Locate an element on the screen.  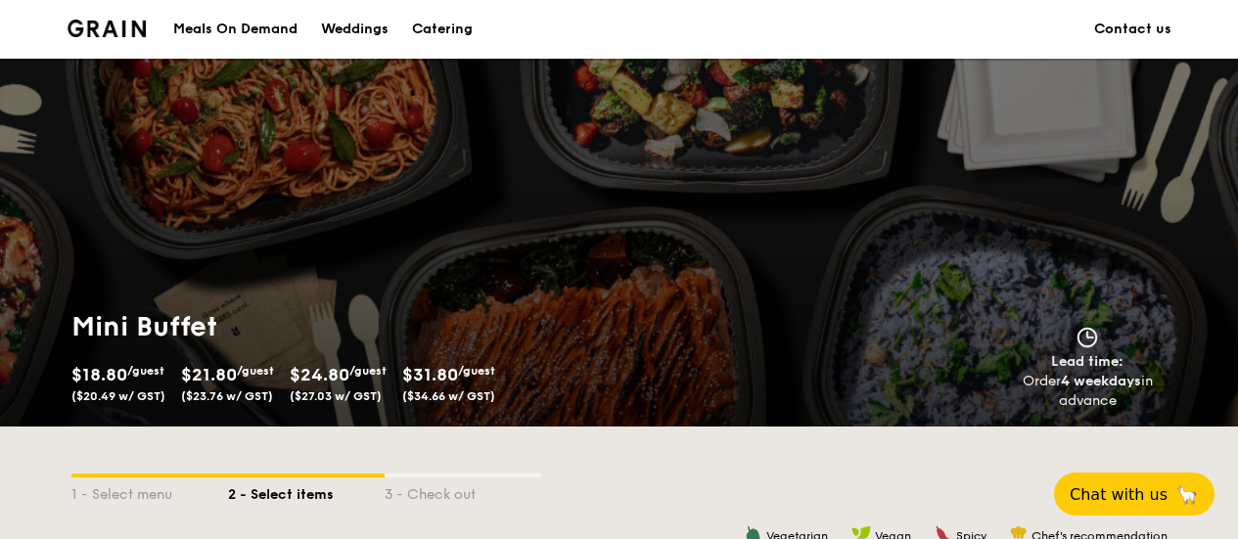
button: Chat with us🦙 is located at coordinates (1134, 494).